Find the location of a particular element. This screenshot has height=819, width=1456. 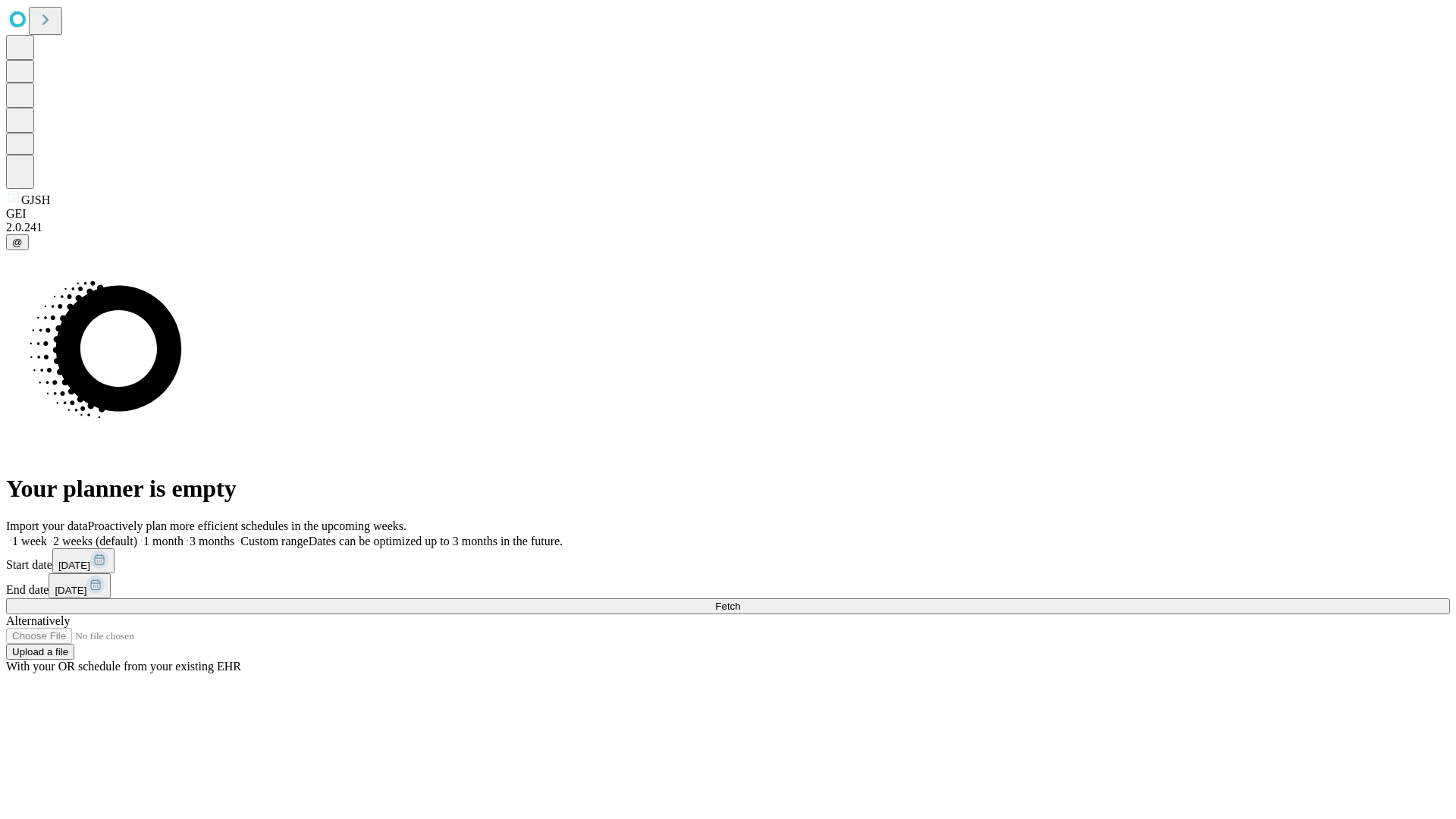

span: Alternatively is located at coordinates (38, 620).